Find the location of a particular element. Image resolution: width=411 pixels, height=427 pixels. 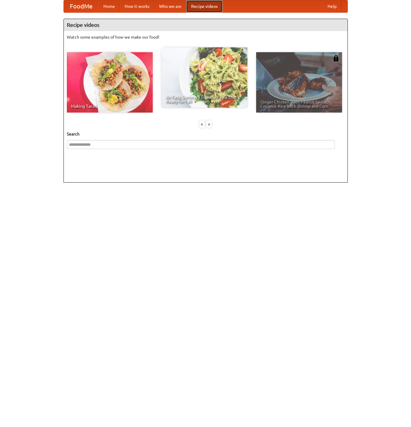

span: An Easy, Summery Tomato Pasta That's Ready for Fall is located at coordinates (204, 99).